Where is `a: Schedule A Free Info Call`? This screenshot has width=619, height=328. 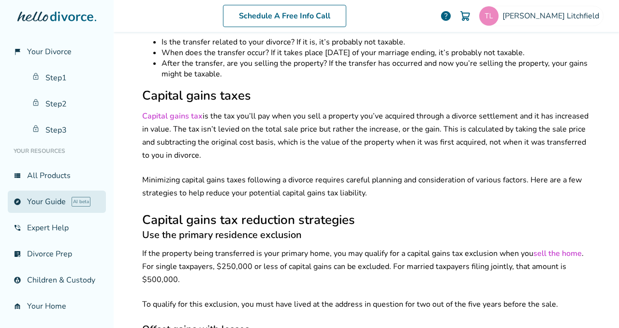 a: Schedule A Free Info Call is located at coordinates (284, 16).